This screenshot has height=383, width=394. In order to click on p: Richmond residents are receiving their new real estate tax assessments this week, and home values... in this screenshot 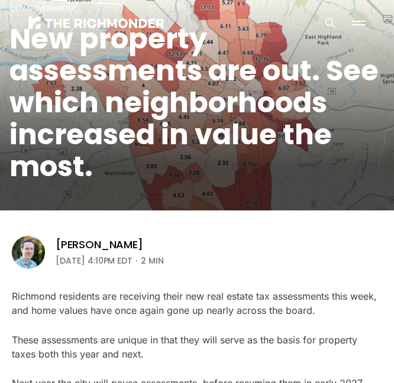, I will do `click(197, 303)`.